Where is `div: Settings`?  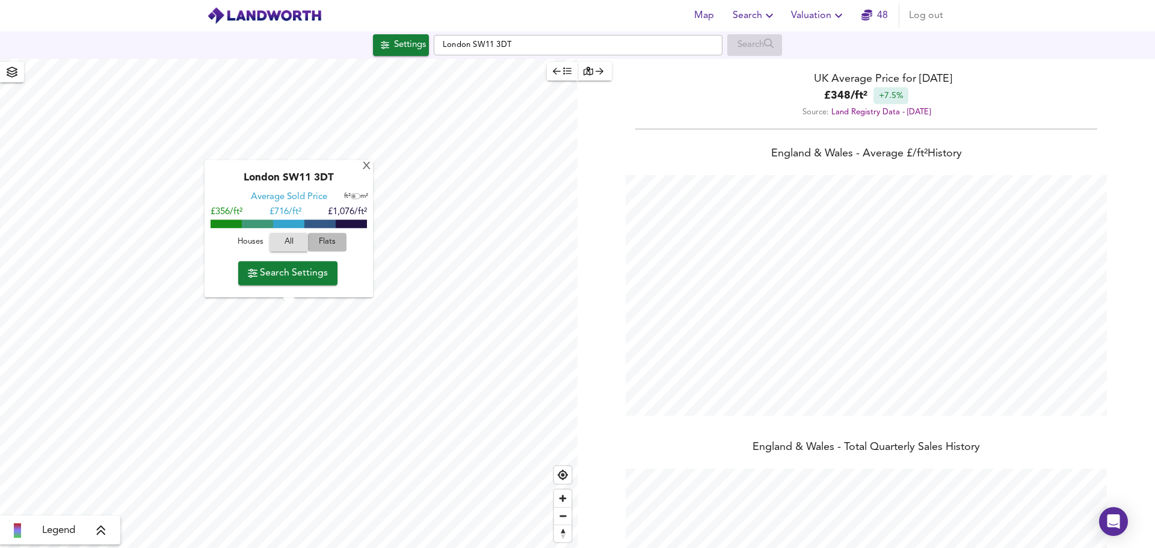
div: Settings is located at coordinates (410, 45).